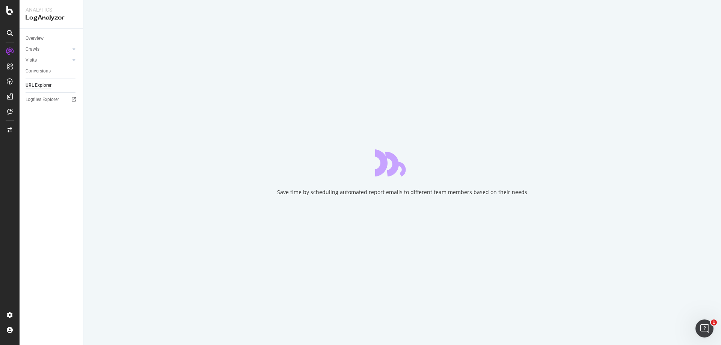  I want to click on a: Conversions, so click(51, 71).